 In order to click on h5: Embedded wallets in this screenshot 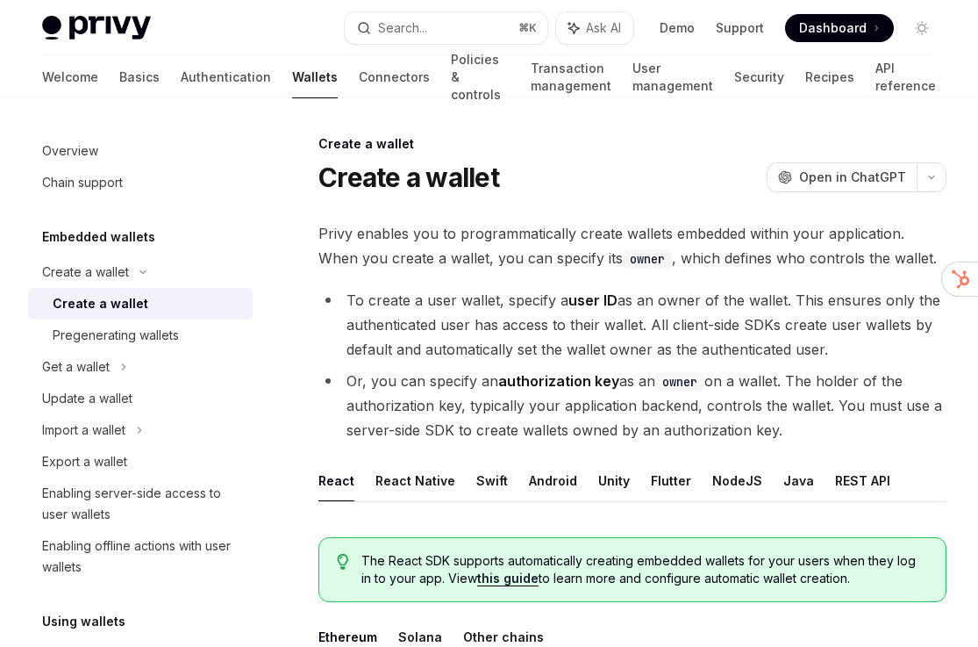, I will do `click(98, 237)`.